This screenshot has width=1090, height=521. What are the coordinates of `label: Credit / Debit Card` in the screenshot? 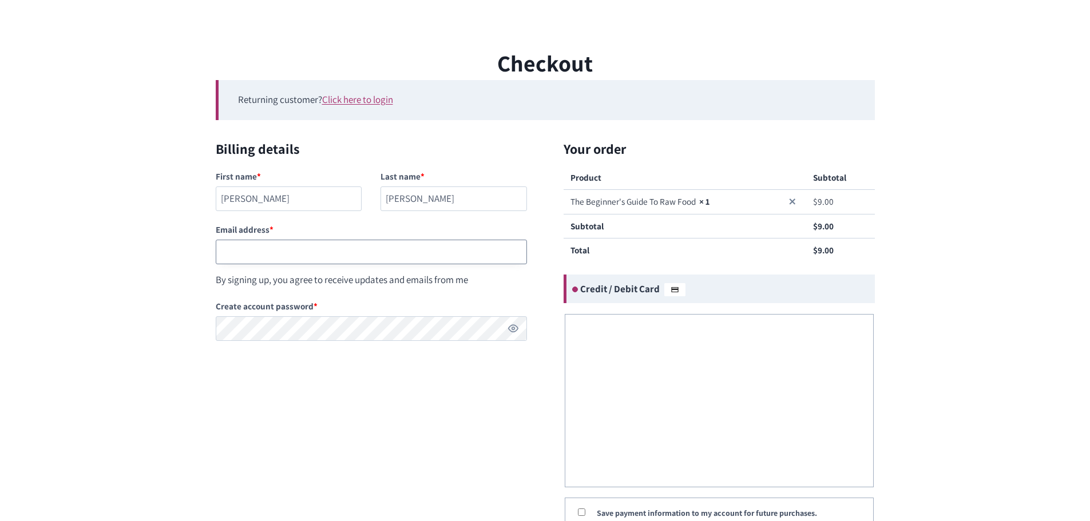 It's located at (719, 289).